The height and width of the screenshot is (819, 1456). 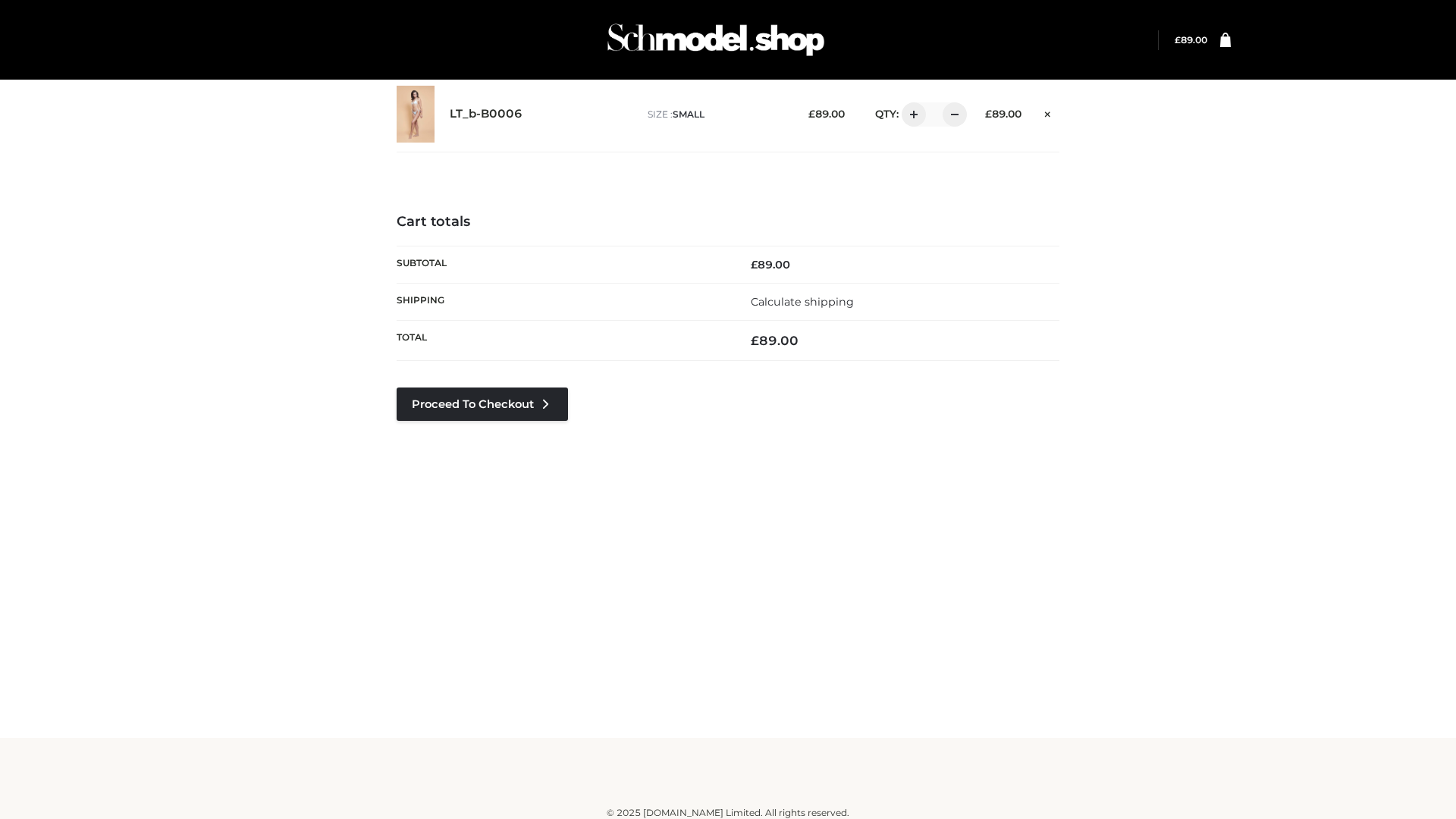 What do you see at coordinates (561, 301) in the screenshot?
I see `th: Shipping` at bounding box center [561, 301].